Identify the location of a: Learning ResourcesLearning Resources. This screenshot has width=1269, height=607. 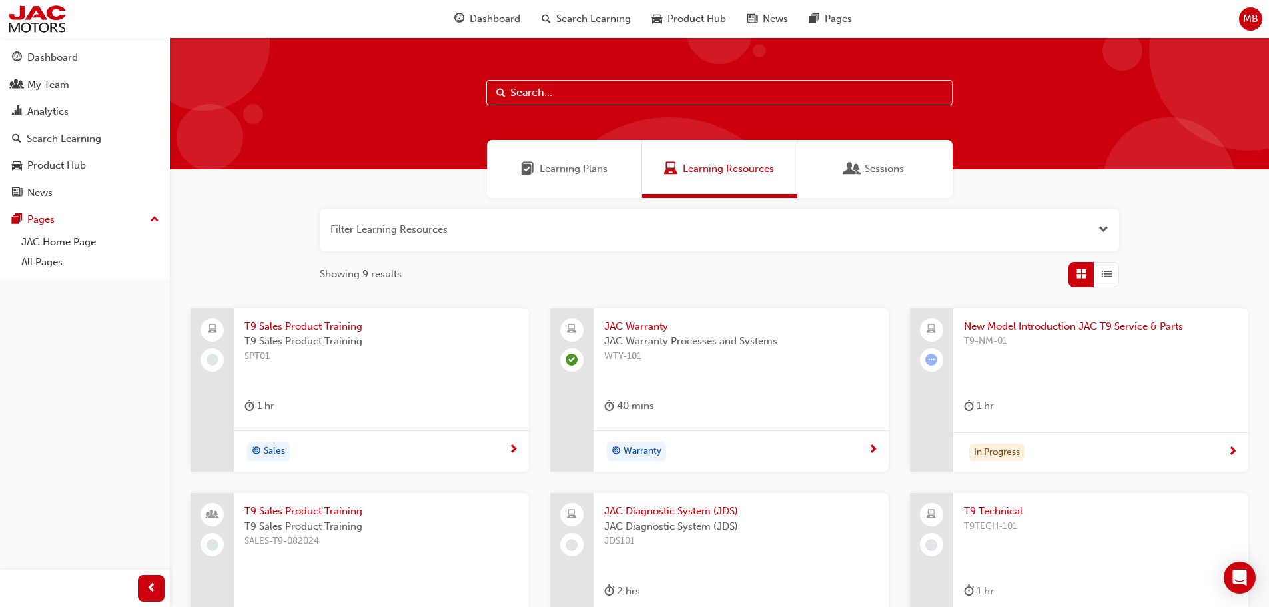
(719, 168).